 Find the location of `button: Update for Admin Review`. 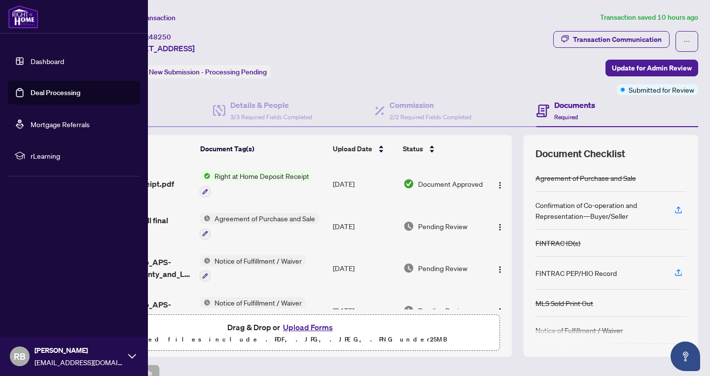

button: Update for Admin Review is located at coordinates (652, 68).